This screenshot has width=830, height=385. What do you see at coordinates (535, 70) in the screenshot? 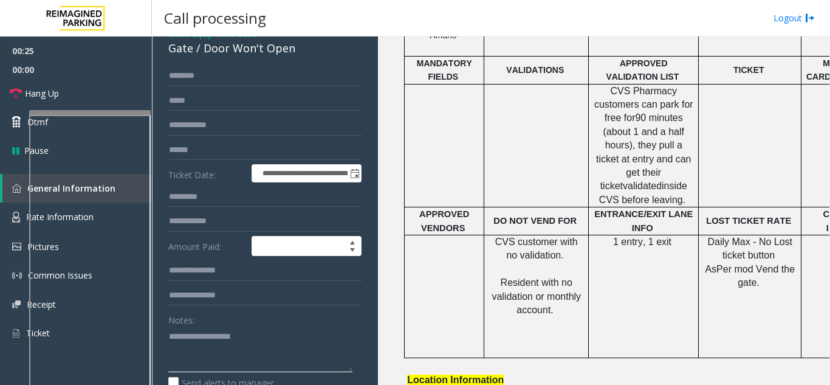
I see `span: VALIDATIONS` at bounding box center [535, 70].